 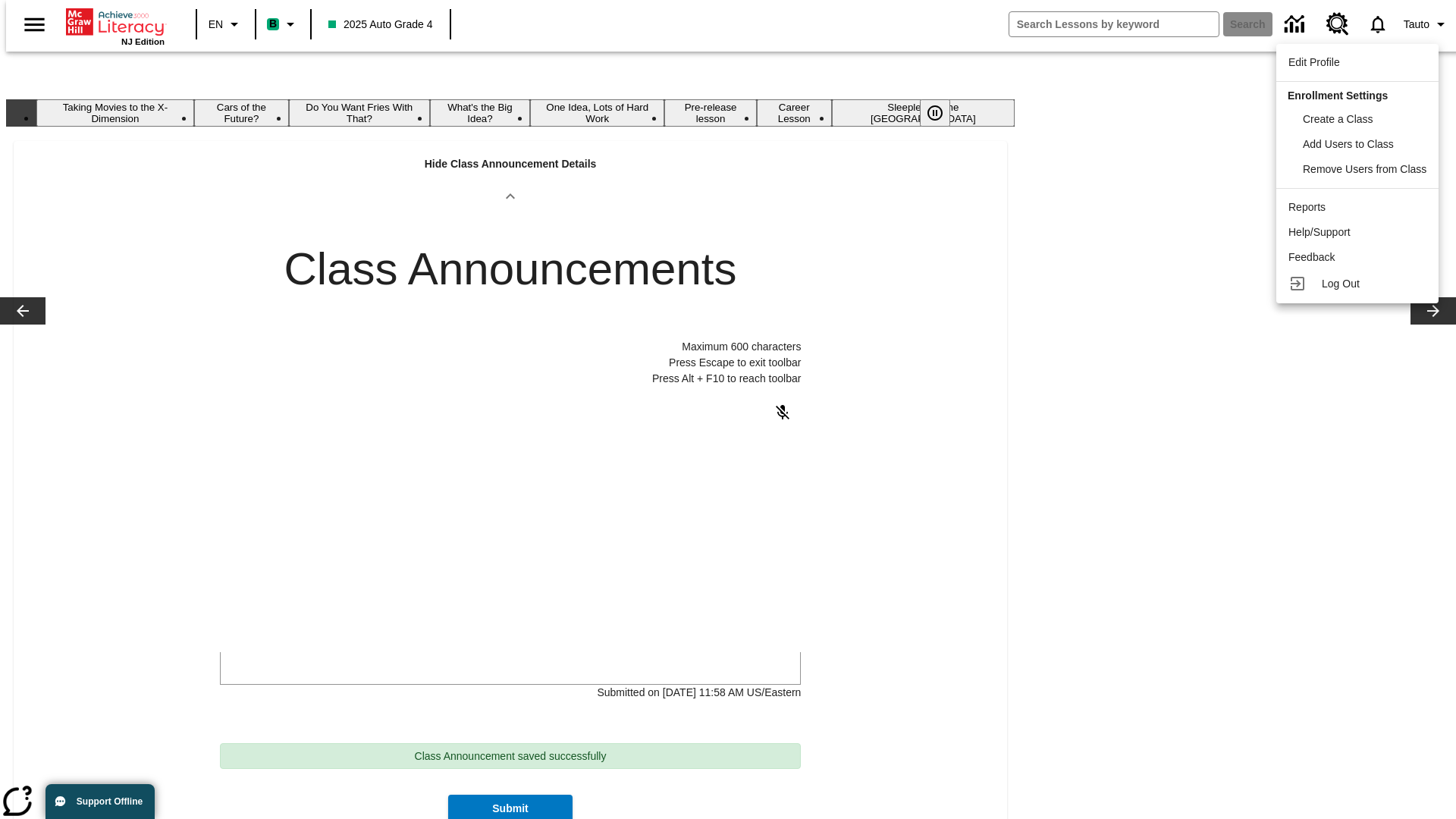 I want to click on span: Reports, so click(x=1306, y=207).